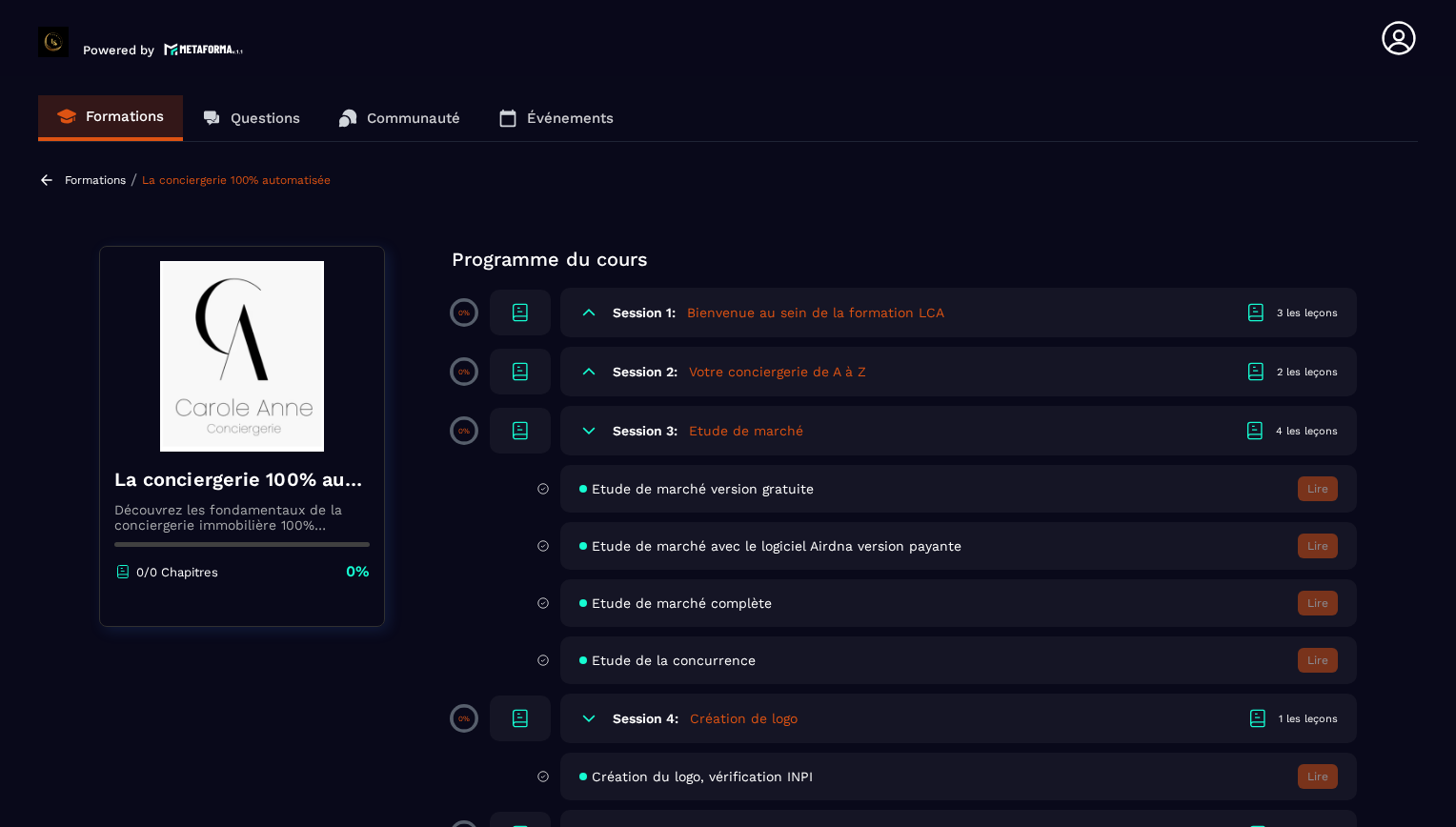  I want to click on div: 4 les leçons, so click(1307, 430).